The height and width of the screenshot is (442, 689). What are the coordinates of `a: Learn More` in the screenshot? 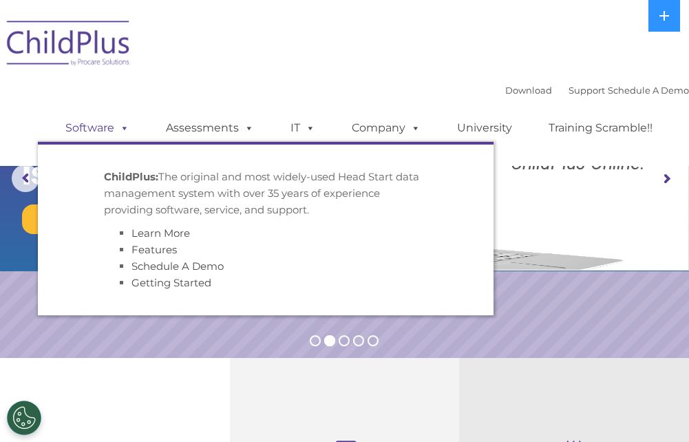 It's located at (160, 233).